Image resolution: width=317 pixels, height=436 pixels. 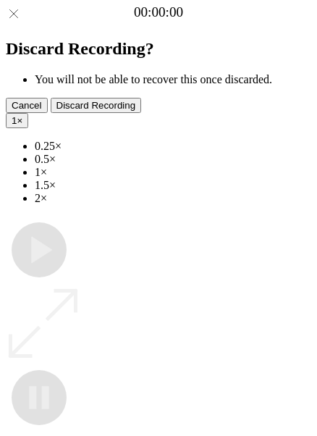 What do you see at coordinates (96, 105) in the screenshot?
I see `button: Discard Recording` at bounding box center [96, 105].